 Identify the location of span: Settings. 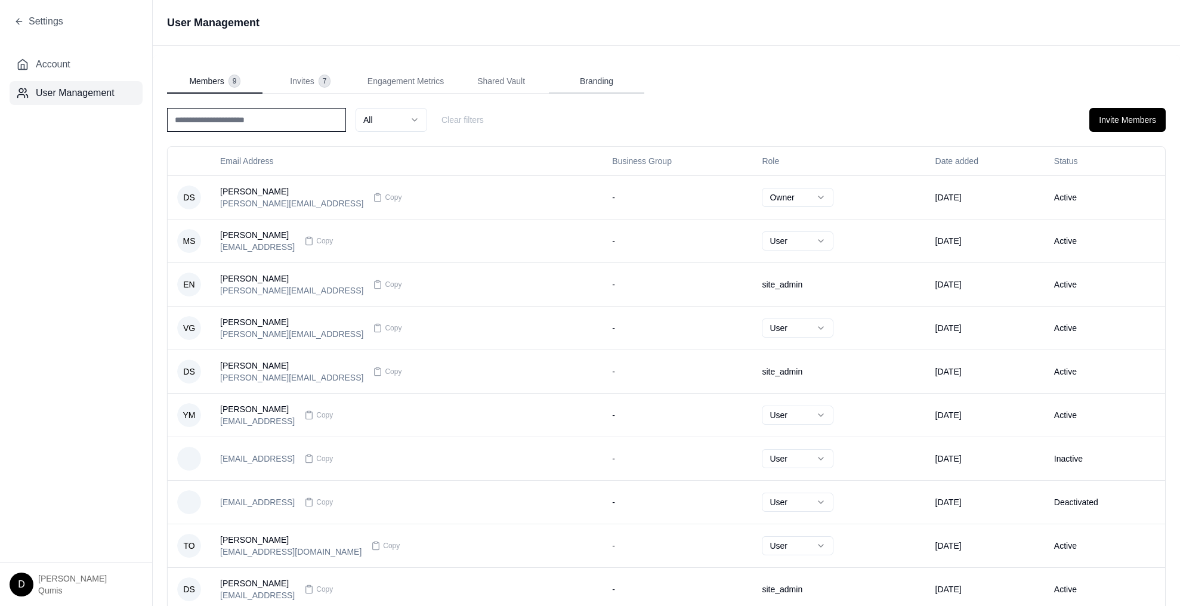
(46, 21).